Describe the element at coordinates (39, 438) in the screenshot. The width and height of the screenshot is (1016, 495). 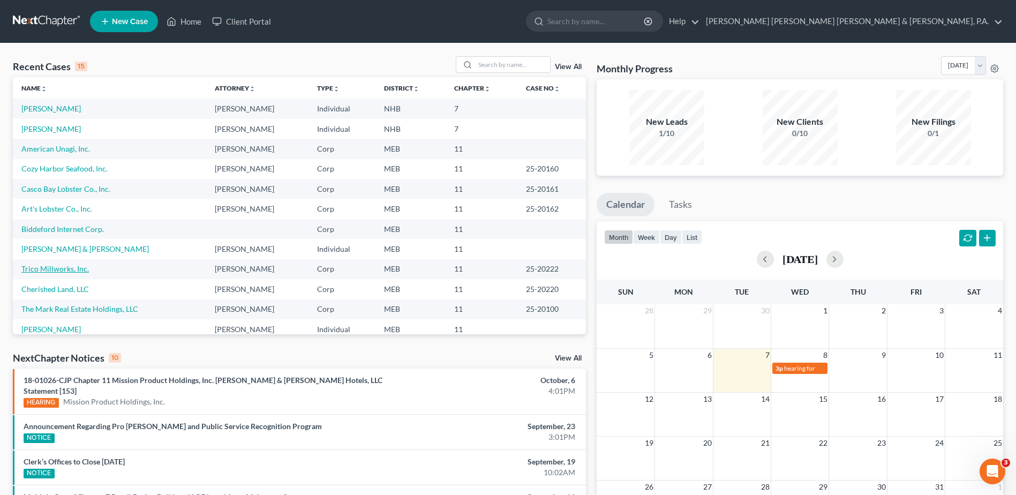
I see `div: NOTICE` at that location.